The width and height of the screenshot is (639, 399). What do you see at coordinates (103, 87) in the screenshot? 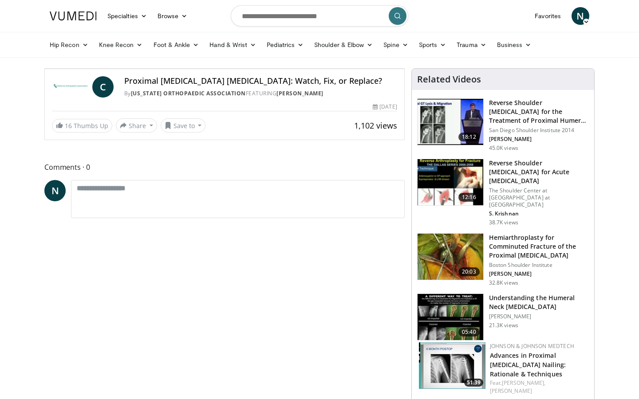
I see `a: C` at bounding box center [103, 87].